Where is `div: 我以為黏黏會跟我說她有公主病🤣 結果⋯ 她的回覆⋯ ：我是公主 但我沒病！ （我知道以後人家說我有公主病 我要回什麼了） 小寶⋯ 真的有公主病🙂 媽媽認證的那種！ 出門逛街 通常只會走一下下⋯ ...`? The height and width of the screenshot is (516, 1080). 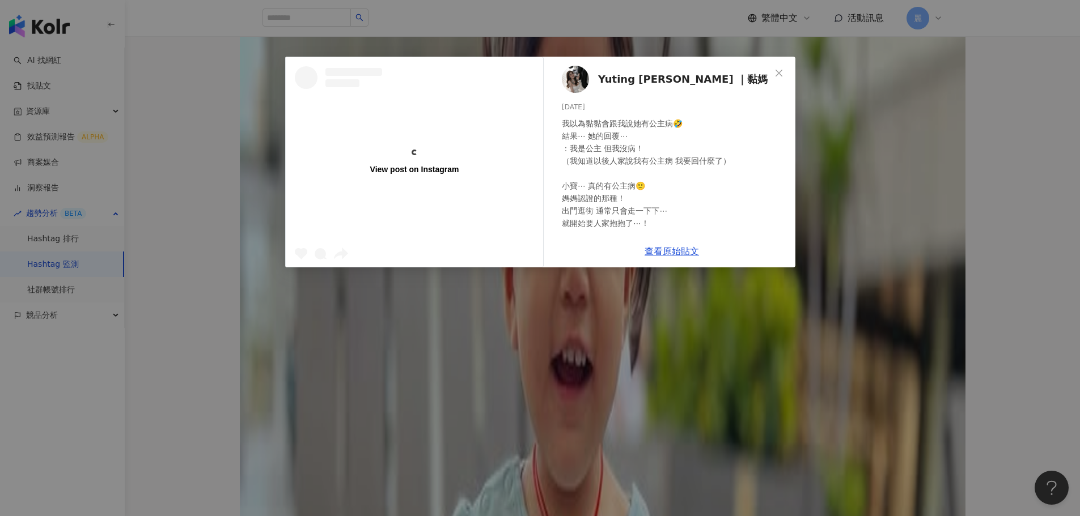
div: 我以為黏黏會跟我說她有公主病🤣 結果⋯ 她的回覆⋯ ：我是公主 但我沒病！ （我知道以後人家說我有公主病 我要回什麼了） 小寶⋯ 真的有公主病🙂 媽媽認證的那種！ 出門逛街 通常只會走一下下⋯ ... is located at coordinates (674, 217).